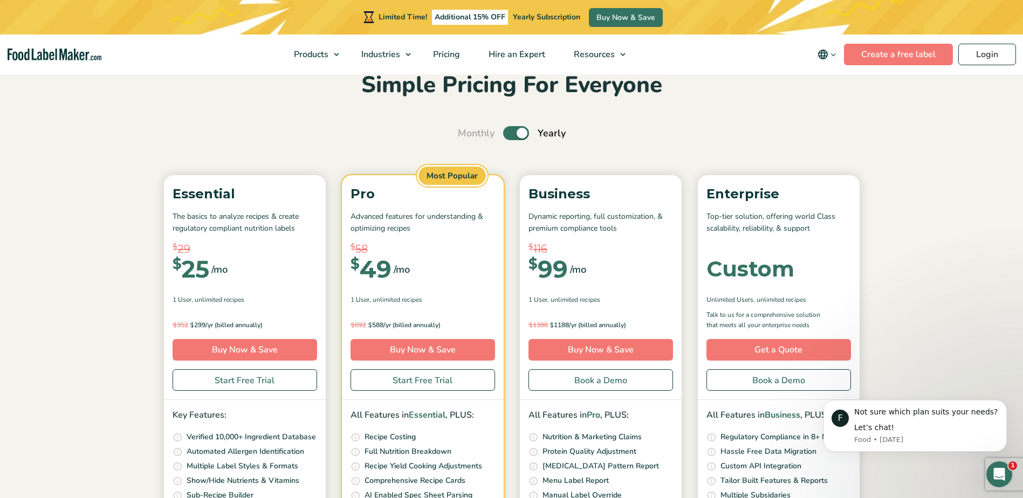 The width and height of the screenshot is (1023, 498). What do you see at coordinates (548, 269) in the screenshot?
I see `div: 99` at bounding box center [548, 269].